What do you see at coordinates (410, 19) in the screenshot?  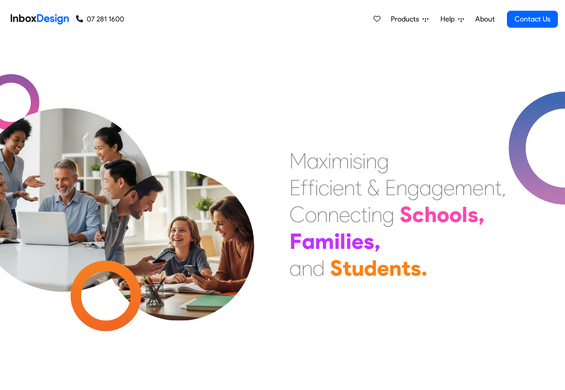 I see `a: Products` at bounding box center [410, 19].